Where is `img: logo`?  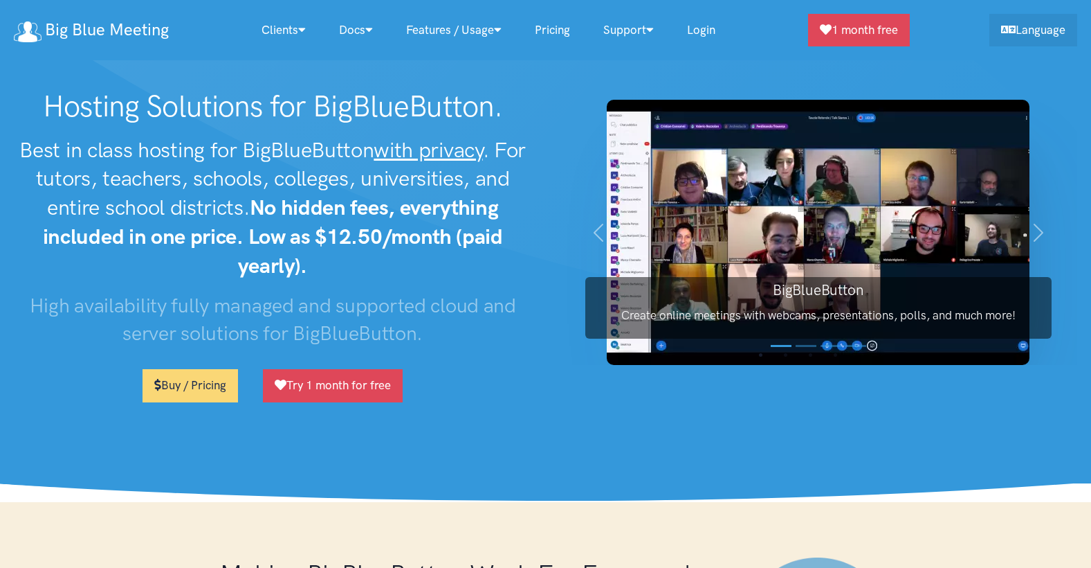
img: logo is located at coordinates (28, 32).